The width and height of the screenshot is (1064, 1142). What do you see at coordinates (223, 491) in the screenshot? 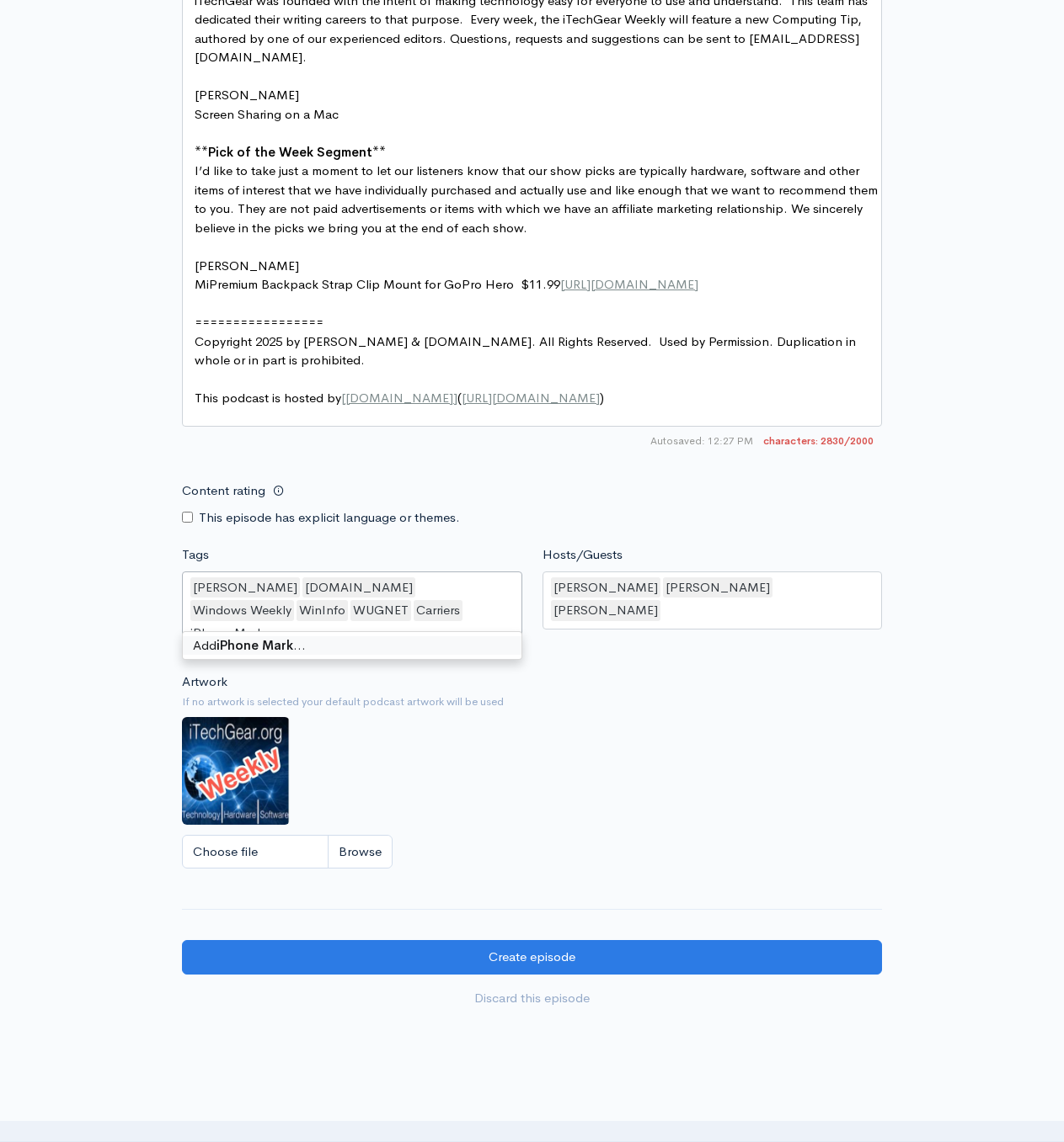
I see `label: Content rating` at bounding box center [223, 491].